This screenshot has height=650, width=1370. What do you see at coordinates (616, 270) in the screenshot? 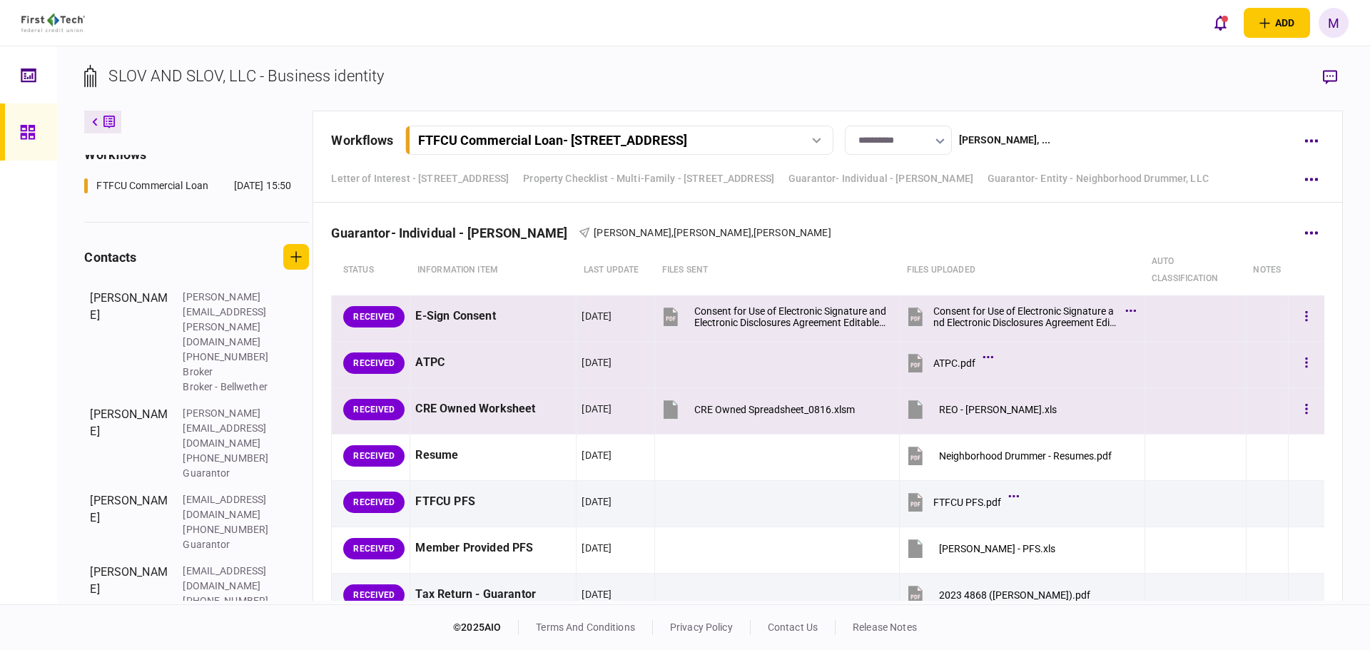
I see `th: last update` at bounding box center [616, 270].